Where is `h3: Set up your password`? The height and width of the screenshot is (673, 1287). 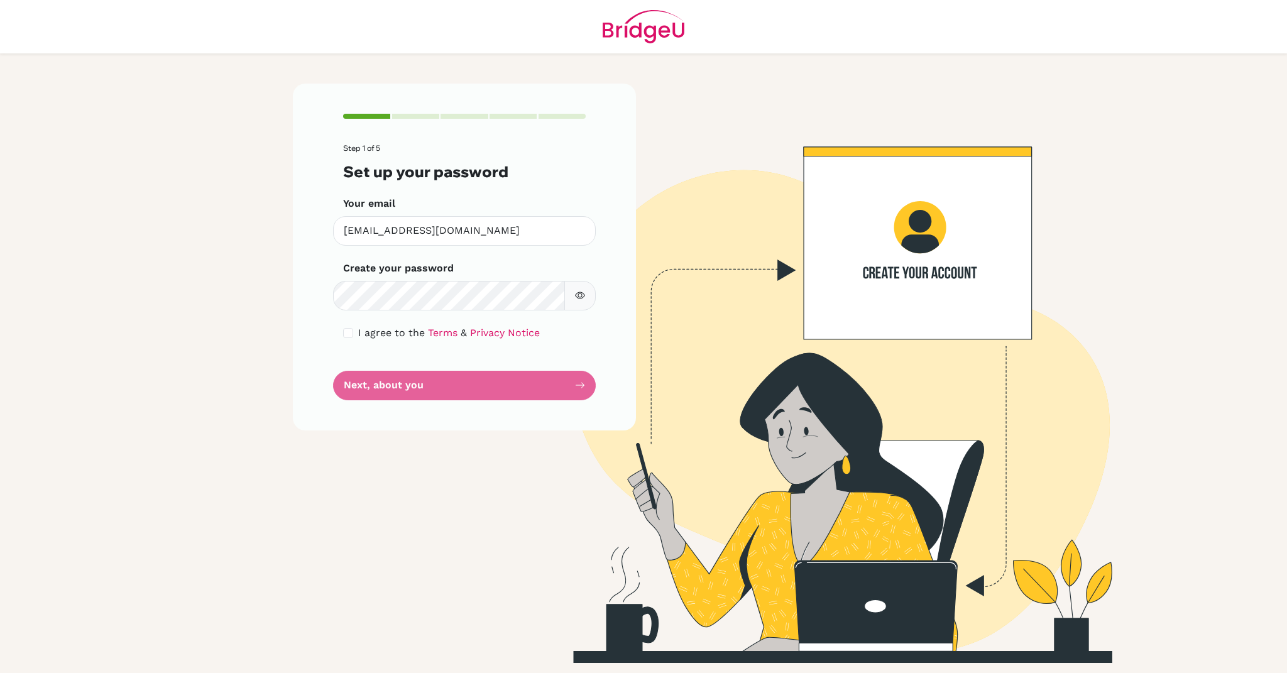 h3: Set up your password is located at coordinates (465, 172).